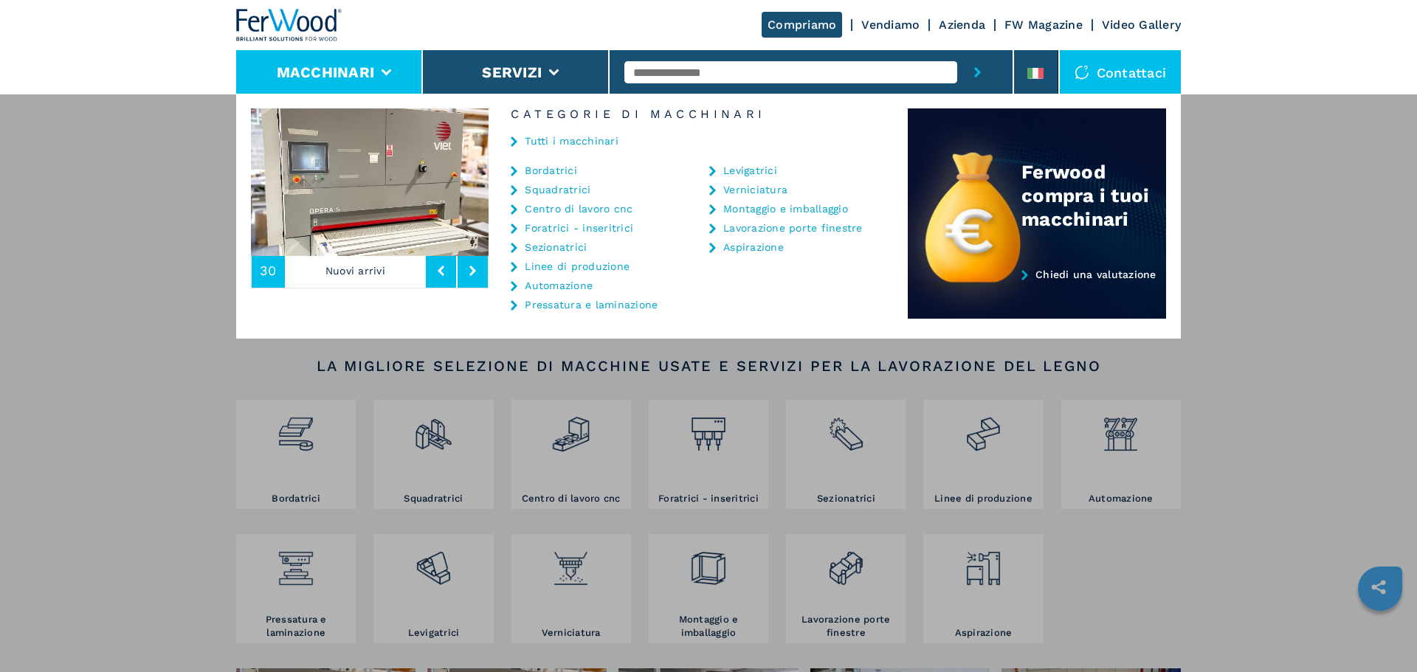 This screenshot has width=1417, height=672. Describe the element at coordinates (1082, 72) in the screenshot. I see `img: Contattaci` at that location.